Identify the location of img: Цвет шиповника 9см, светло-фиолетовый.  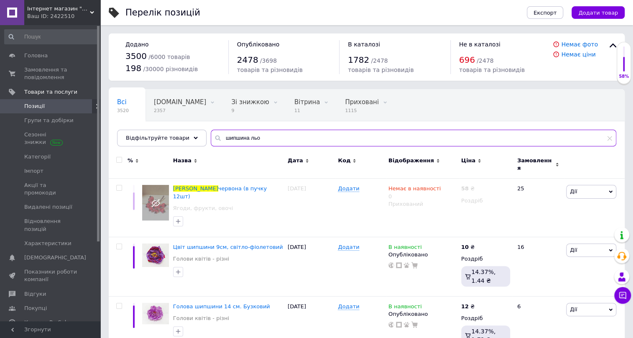
(156, 255).